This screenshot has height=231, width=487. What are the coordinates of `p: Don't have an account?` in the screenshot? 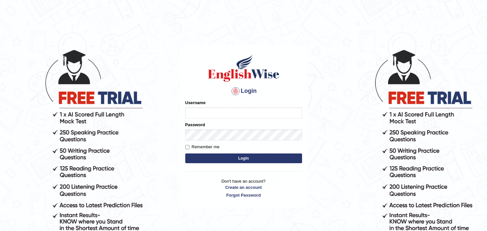 It's located at (243, 188).